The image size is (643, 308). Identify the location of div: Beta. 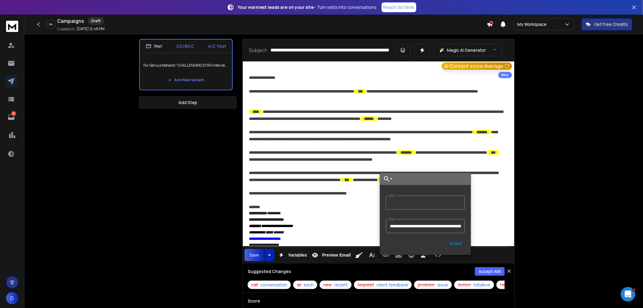
(505, 75).